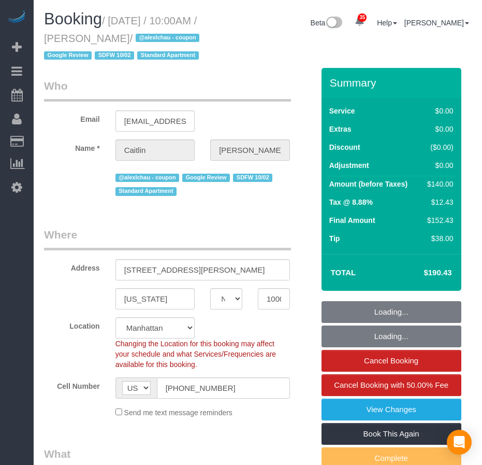  Describe the element at coordinates (438, 147) in the screenshot. I see `div: ($0.00)` at that location.